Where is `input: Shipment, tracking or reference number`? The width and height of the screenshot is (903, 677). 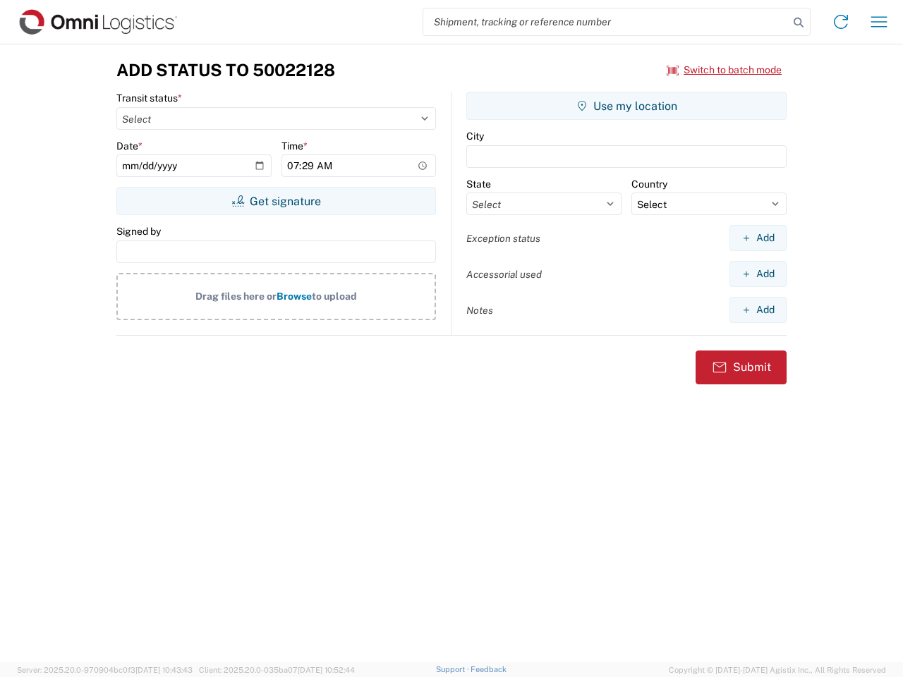
input: Shipment, tracking or reference number is located at coordinates (606, 22).